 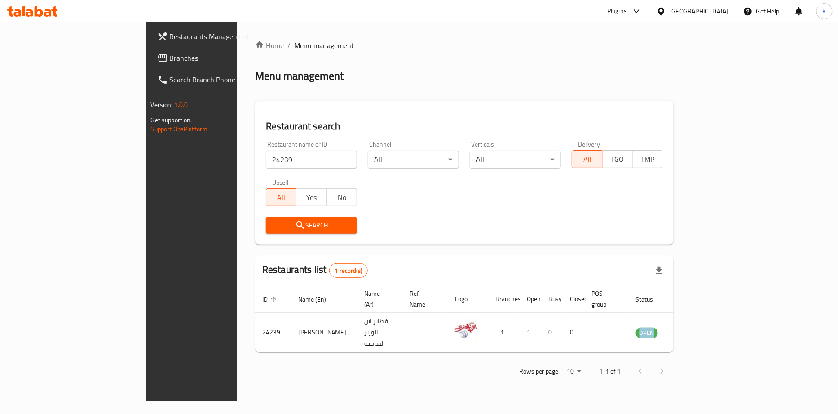 What do you see at coordinates (311, 197) in the screenshot?
I see `span: Yes` at bounding box center [311, 197].